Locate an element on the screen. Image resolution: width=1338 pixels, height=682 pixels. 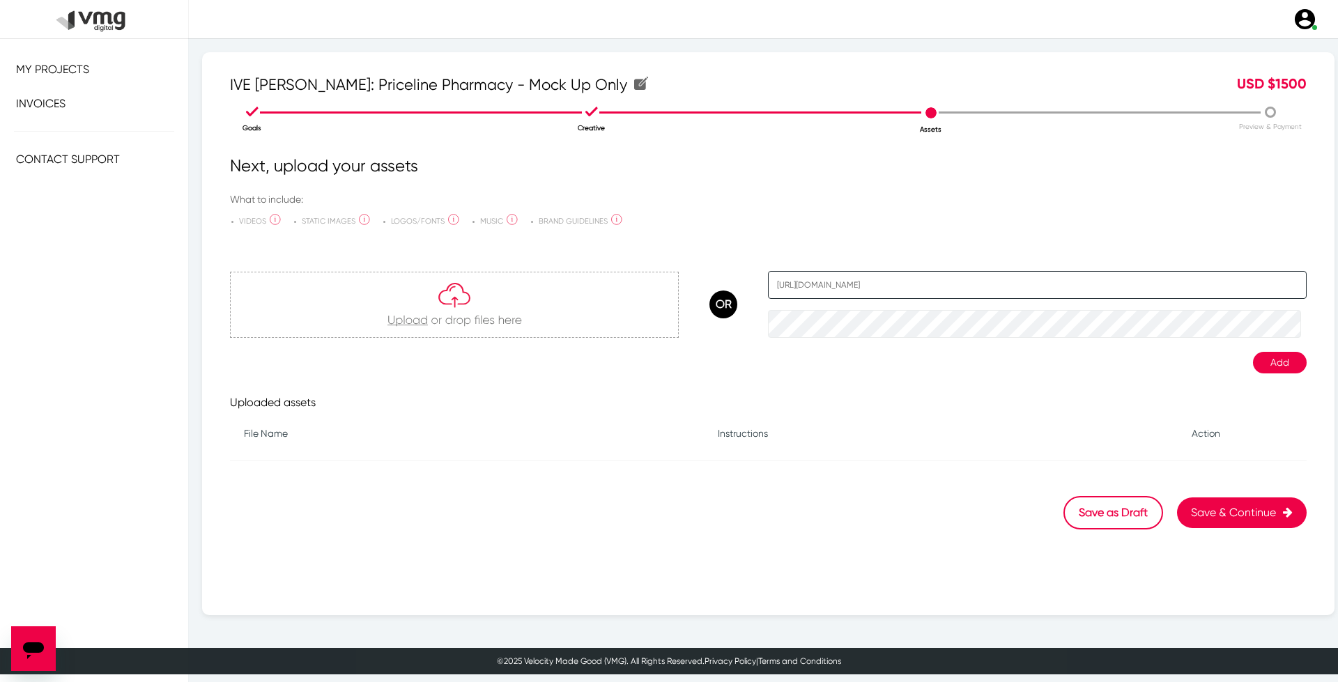
input: Enter a URL link (dropbox, google drive, wetransfer etc) is located at coordinates (1037, 285).